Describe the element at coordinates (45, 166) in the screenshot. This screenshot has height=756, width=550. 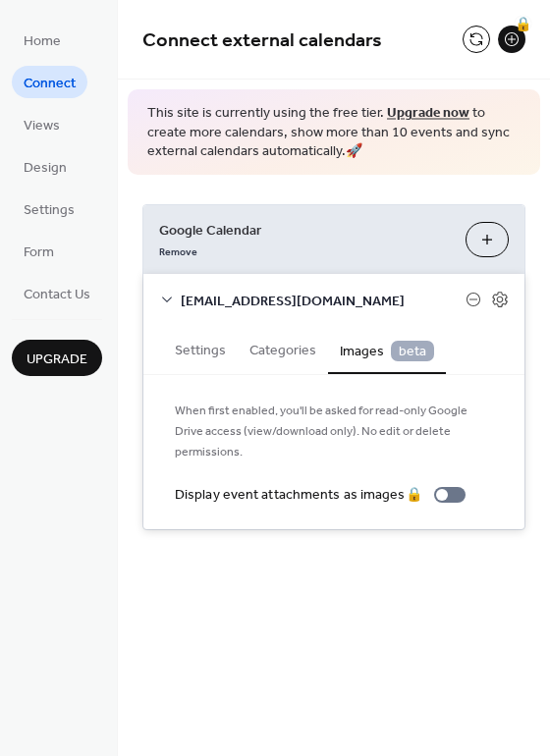
I see `a: Design` at that location.